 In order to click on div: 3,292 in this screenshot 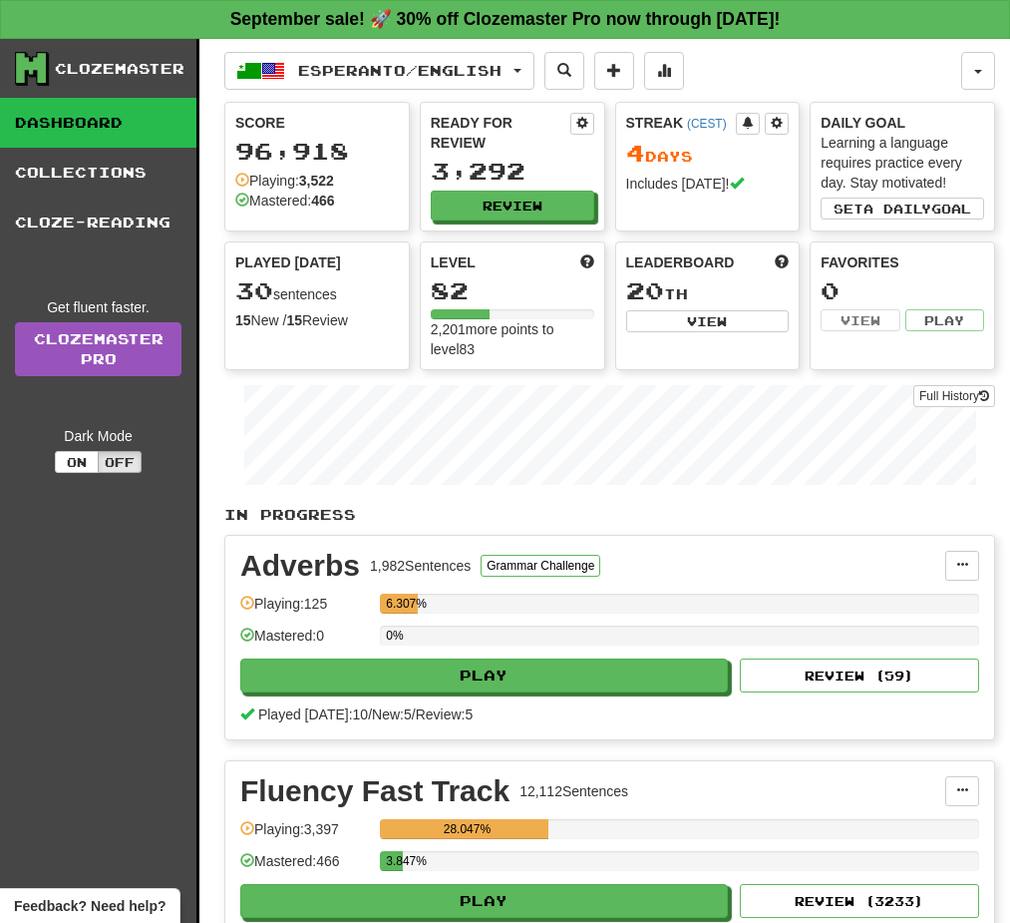, I will do `click(513, 171)`.